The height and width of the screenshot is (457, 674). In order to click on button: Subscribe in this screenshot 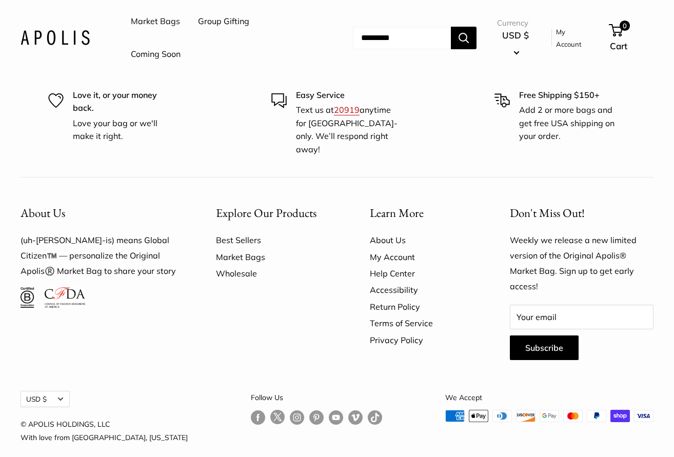, I will do `click(544, 348)`.